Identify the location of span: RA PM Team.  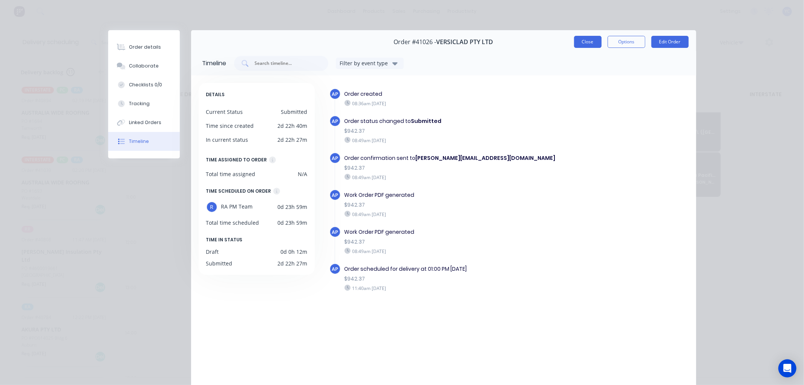
(237, 207).